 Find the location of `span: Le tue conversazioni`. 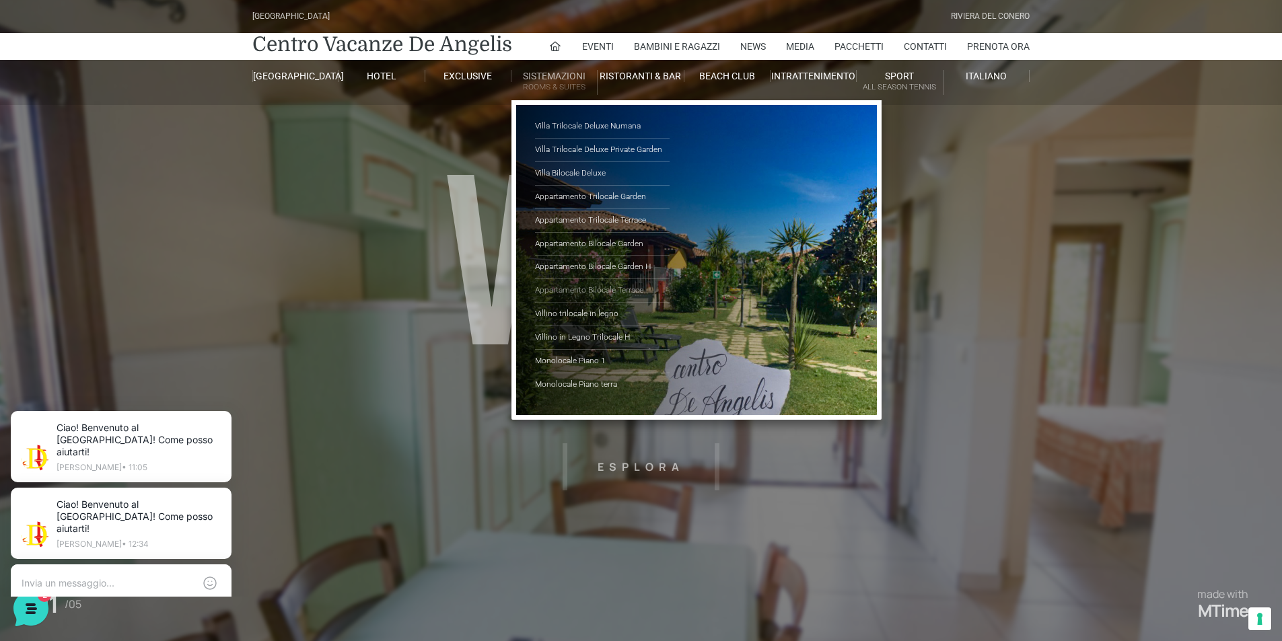

span: Le tue conversazioni is located at coordinates (68, 113).